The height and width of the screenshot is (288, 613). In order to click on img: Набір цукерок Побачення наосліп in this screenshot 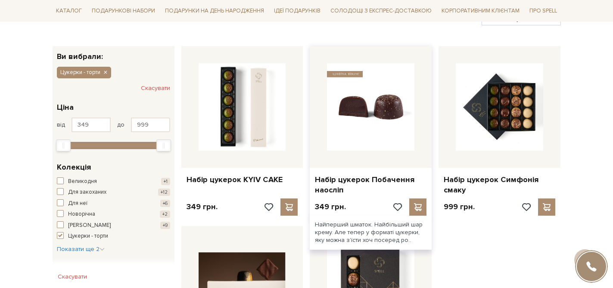, I will do `click(371, 107)`.